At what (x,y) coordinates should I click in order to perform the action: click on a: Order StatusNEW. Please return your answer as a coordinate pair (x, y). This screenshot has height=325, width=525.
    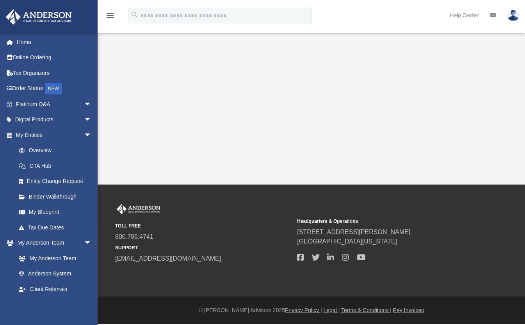
    Looking at the image, I should click on (54, 89).